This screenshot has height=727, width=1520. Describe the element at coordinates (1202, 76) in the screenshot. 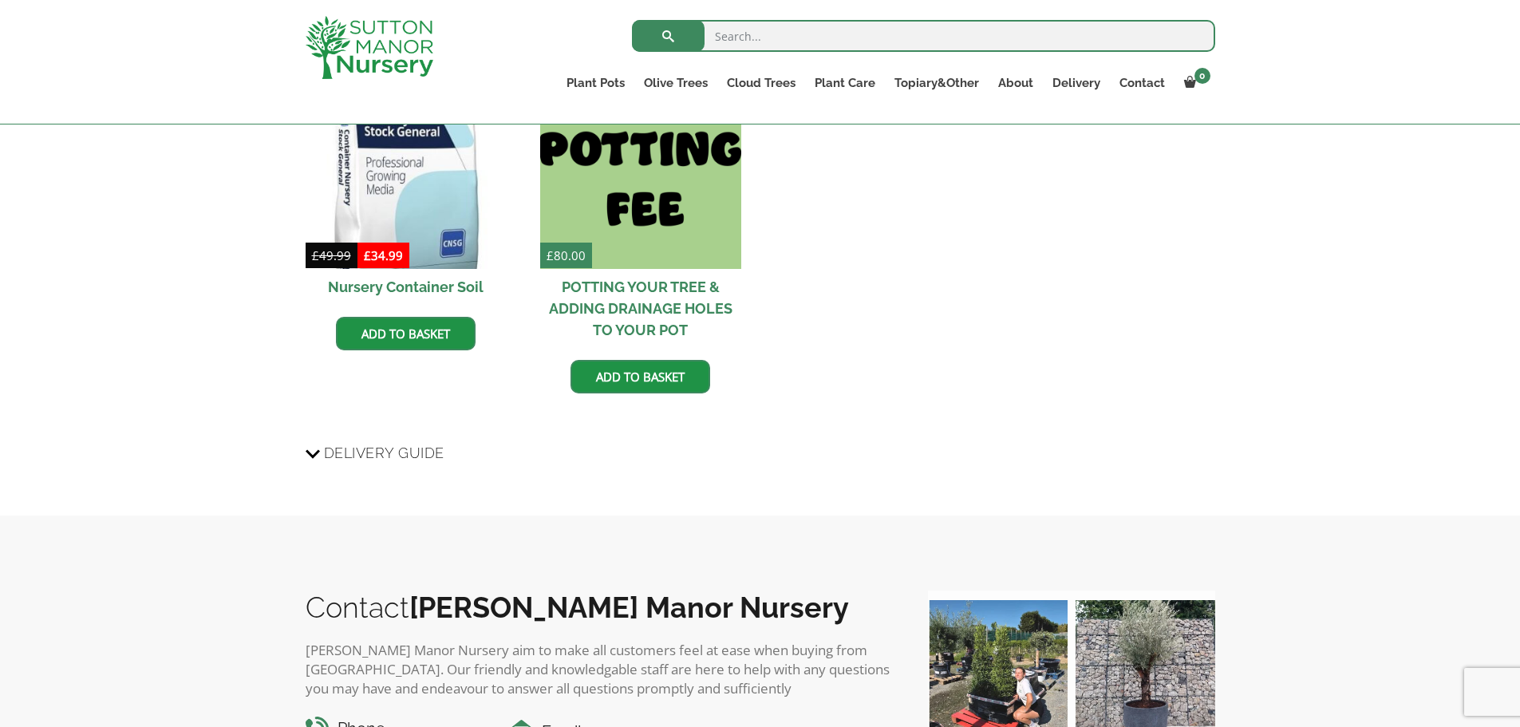

I see `span: 0` at that location.